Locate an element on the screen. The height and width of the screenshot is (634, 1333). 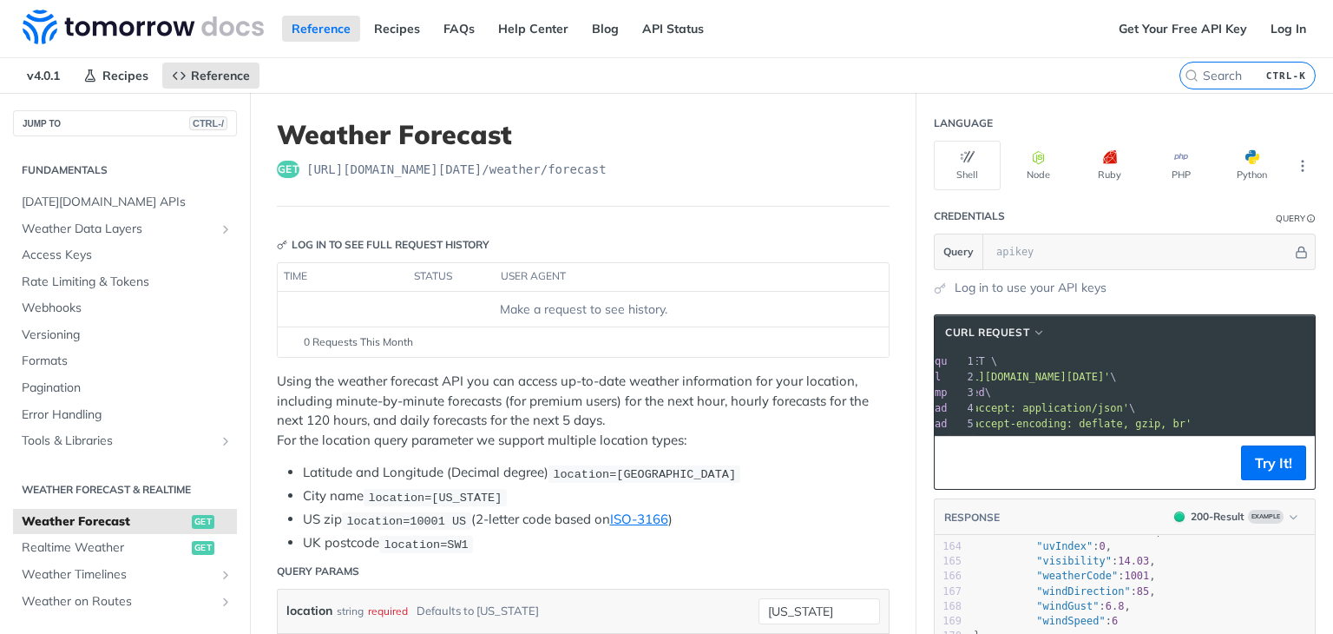
div: QueryInformation is located at coordinates (1296, 218).